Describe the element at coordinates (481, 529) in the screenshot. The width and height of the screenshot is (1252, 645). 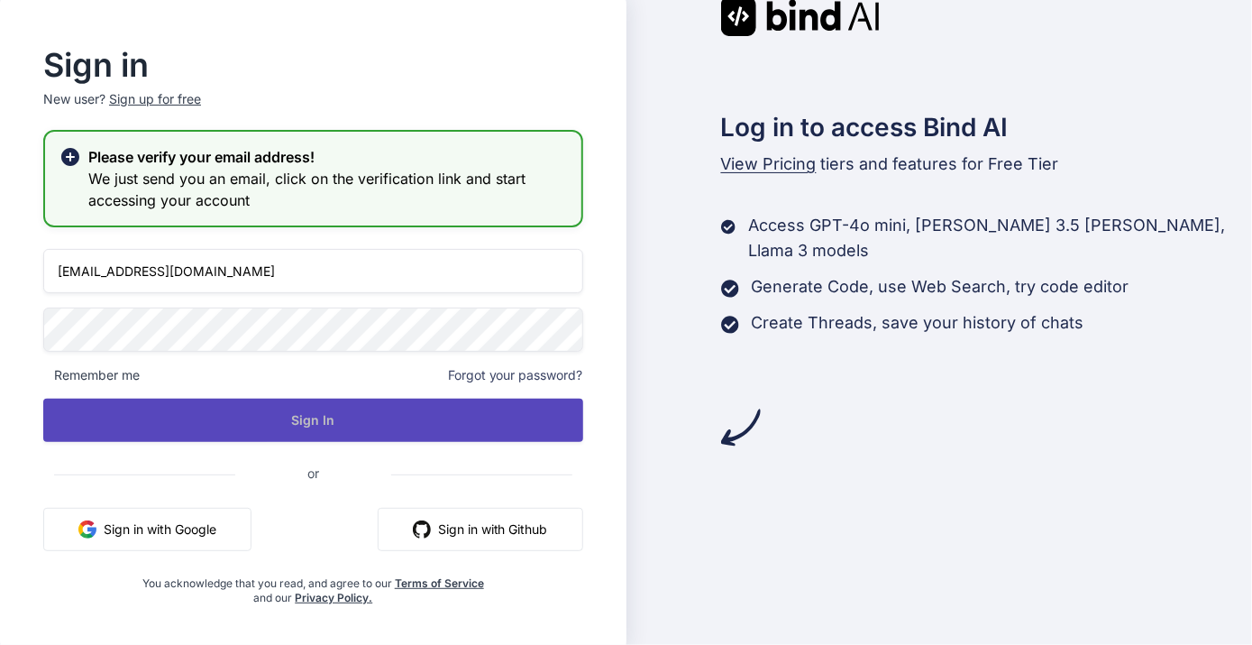
I see `button: Sign in with Github` at that location.